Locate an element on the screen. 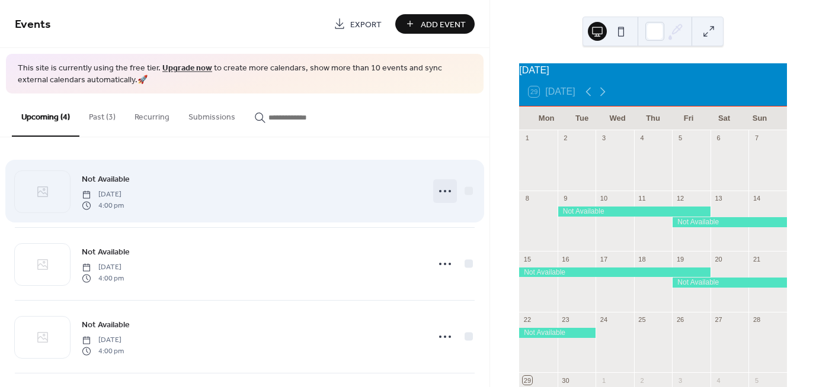 This screenshot has width=816, height=387. span: This site is currently using the free tier. to create more calendars, show more than 10 events an... is located at coordinates (245, 74).